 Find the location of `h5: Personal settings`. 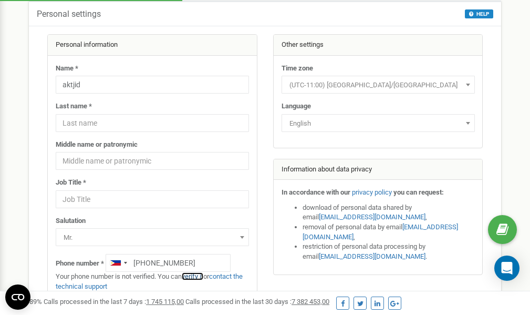

h5: Personal settings is located at coordinates (69, 14).